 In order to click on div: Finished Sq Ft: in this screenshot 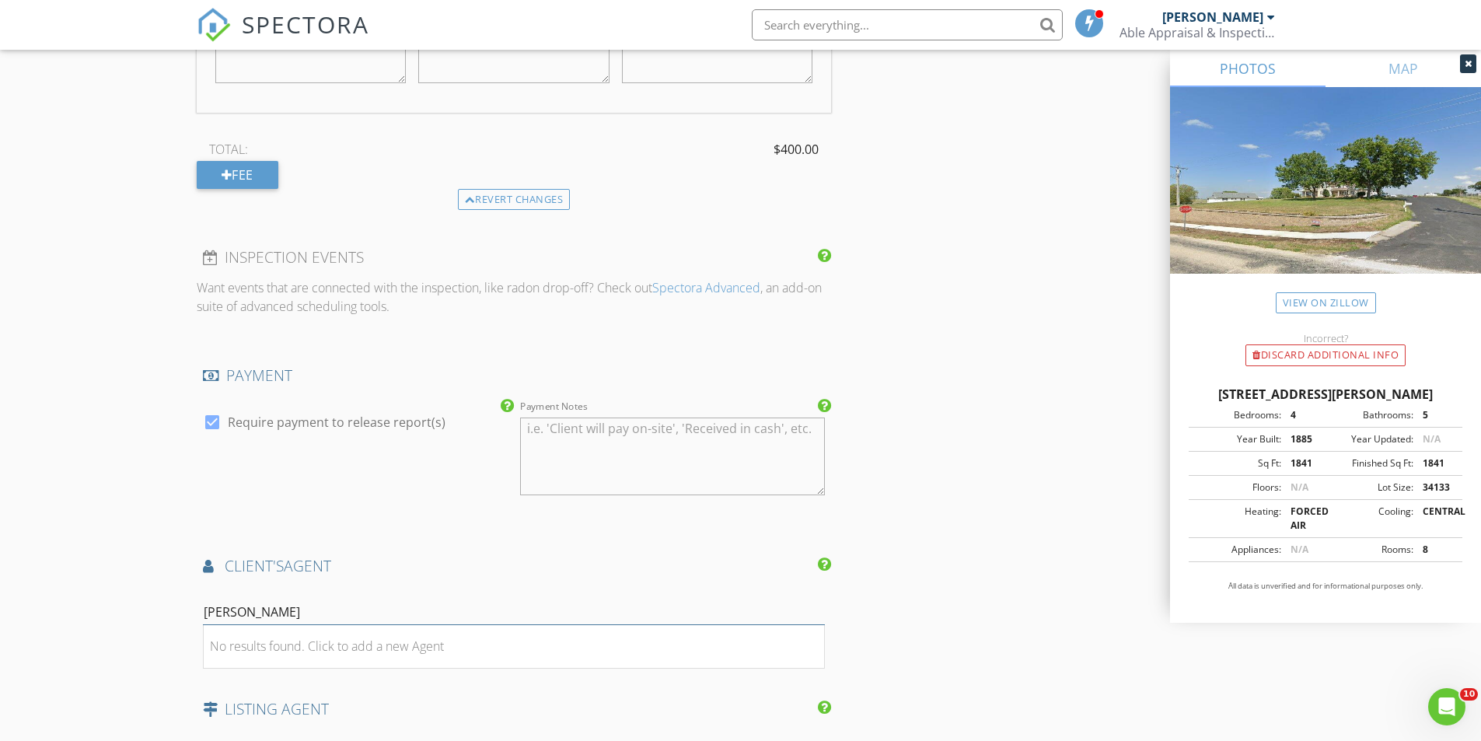, I will do `click(1369, 463)`.